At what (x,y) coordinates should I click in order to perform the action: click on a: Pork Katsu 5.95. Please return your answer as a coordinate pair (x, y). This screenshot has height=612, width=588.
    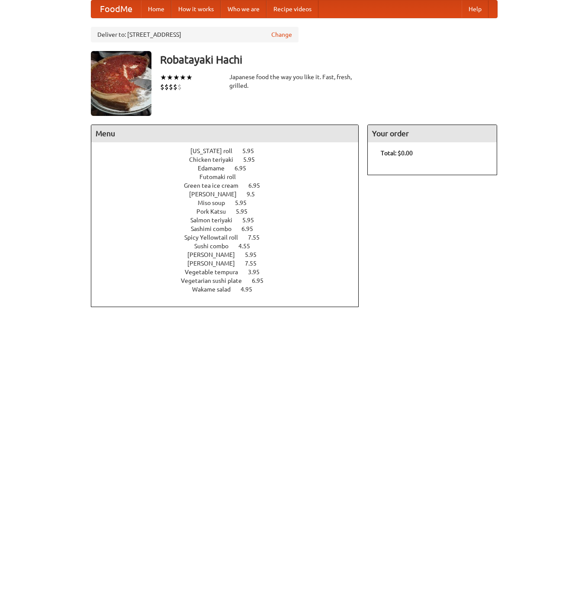
    Looking at the image, I should click on (230, 212).